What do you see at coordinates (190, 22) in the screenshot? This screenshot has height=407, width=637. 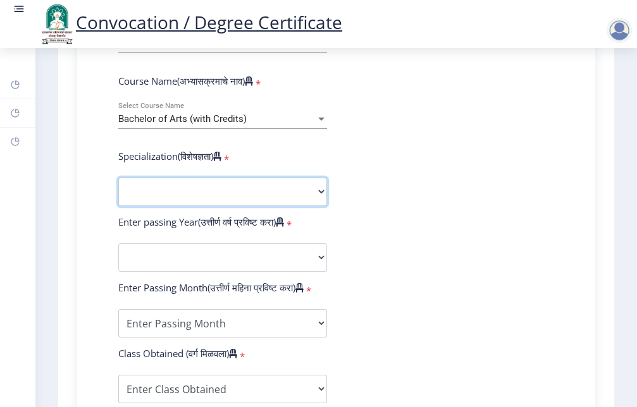 I see `a: Convocation / Degree Certificate` at bounding box center [190, 22].